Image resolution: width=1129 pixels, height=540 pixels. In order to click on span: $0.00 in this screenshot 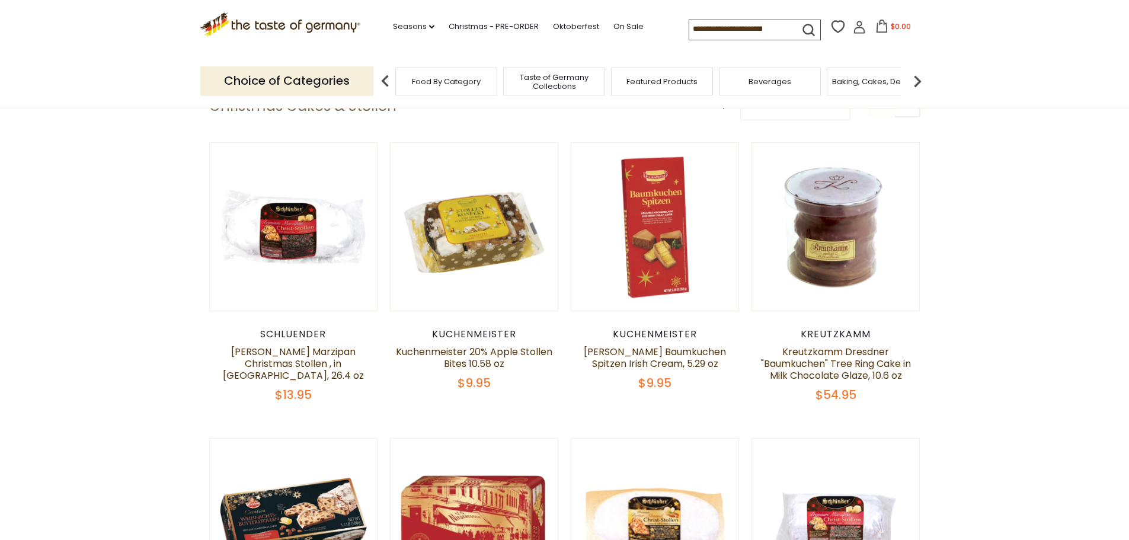, I will do `click(901, 26)`.